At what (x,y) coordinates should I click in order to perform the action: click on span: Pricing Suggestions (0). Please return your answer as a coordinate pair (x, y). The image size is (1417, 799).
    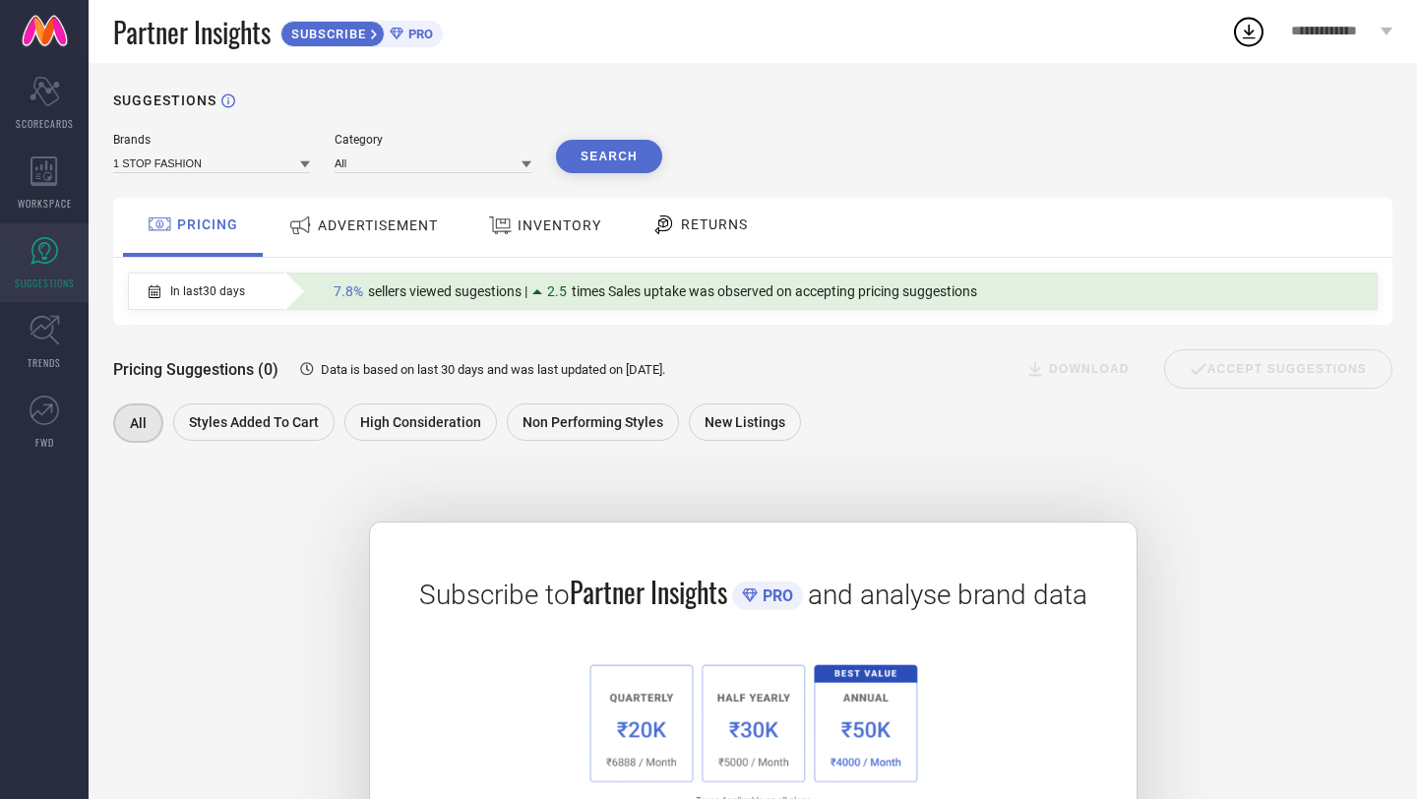
    Looking at the image, I should click on (196, 369).